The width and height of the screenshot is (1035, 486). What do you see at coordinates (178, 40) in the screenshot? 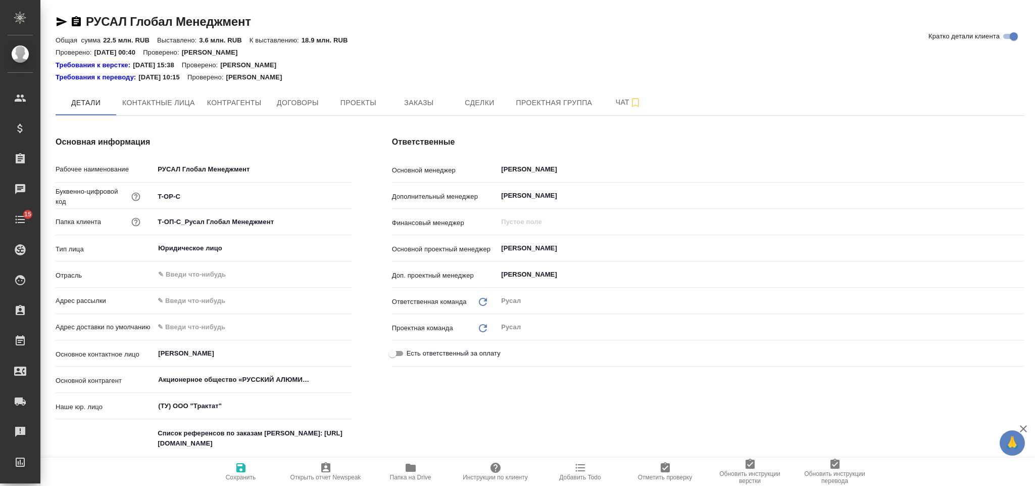
I see `p: Выставлено:` at bounding box center [178, 40].